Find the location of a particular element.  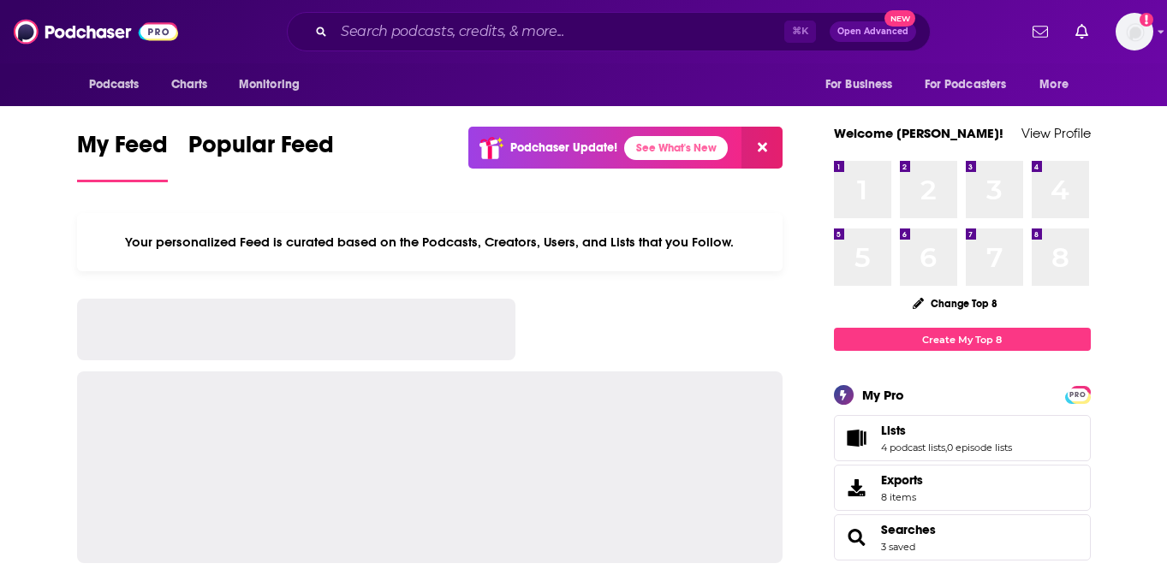

p: Podchaser Update! is located at coordinates (563, 147).